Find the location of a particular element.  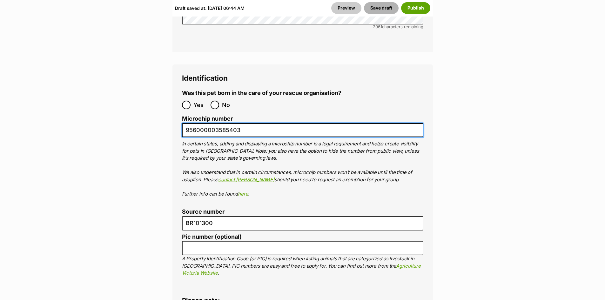

label: Was this pet born in the care of your rescue organisation? is located at coordinates (262, 93).